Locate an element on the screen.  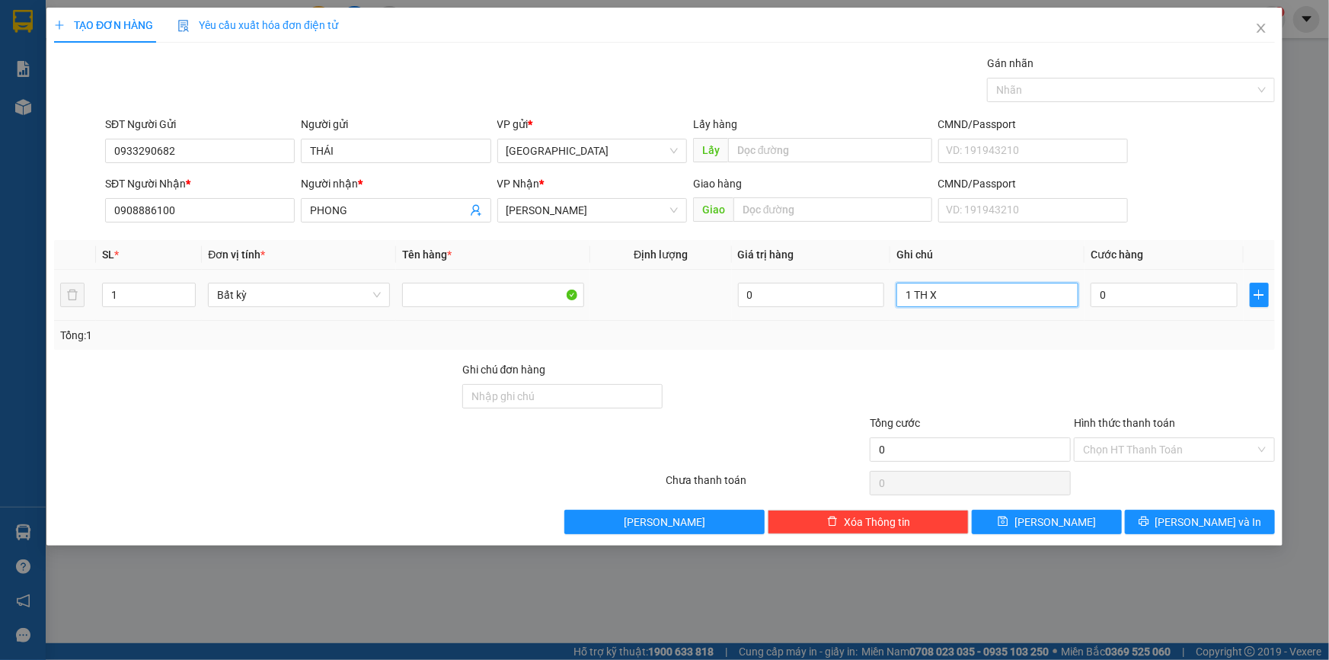
input: Ghi chú đơn hàng is located at coordinates (563, 396).